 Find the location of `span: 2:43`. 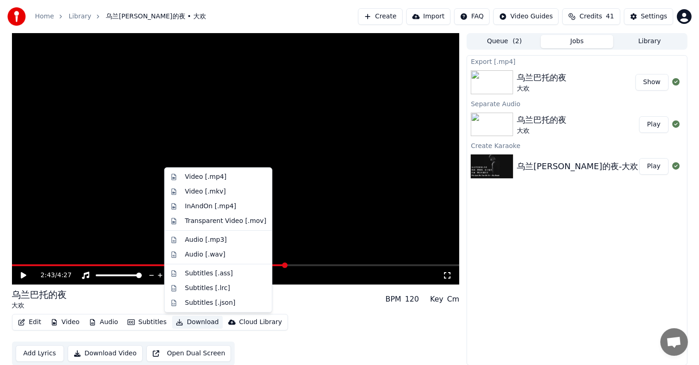

span: 2:43 is located at coordinates (47, 276).